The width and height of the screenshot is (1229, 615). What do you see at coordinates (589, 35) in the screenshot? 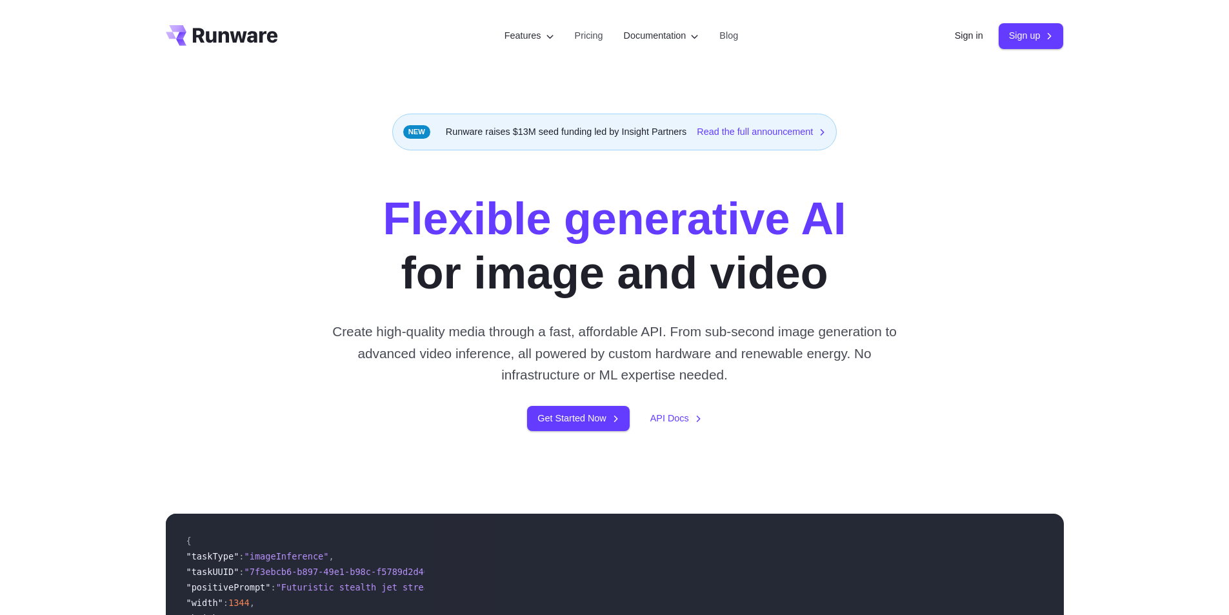
I see `a: Pricing` at bounding box center [589, 35].